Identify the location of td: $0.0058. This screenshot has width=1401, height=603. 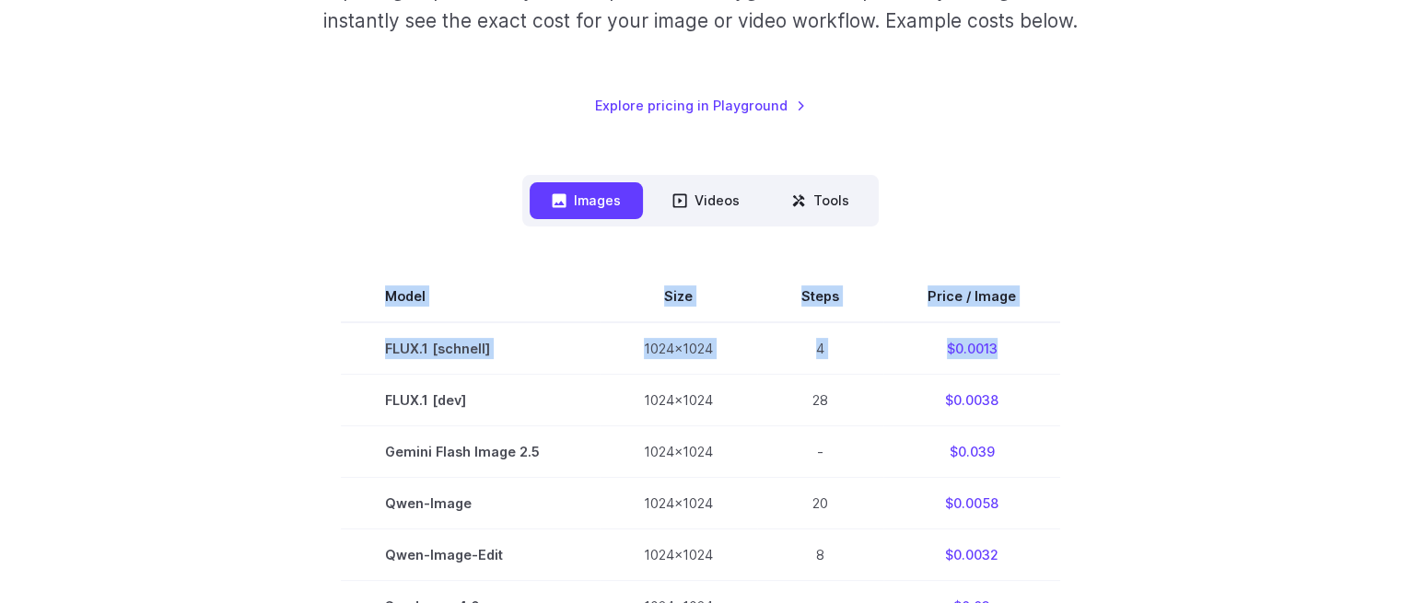
(972, 503).